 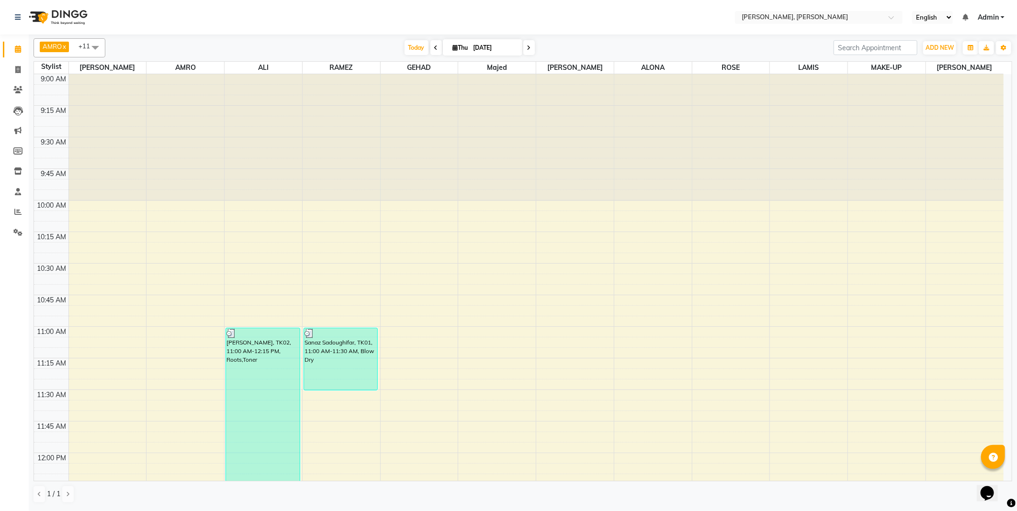 I want to click on span: GEHAD, so click(x=419, y=67).